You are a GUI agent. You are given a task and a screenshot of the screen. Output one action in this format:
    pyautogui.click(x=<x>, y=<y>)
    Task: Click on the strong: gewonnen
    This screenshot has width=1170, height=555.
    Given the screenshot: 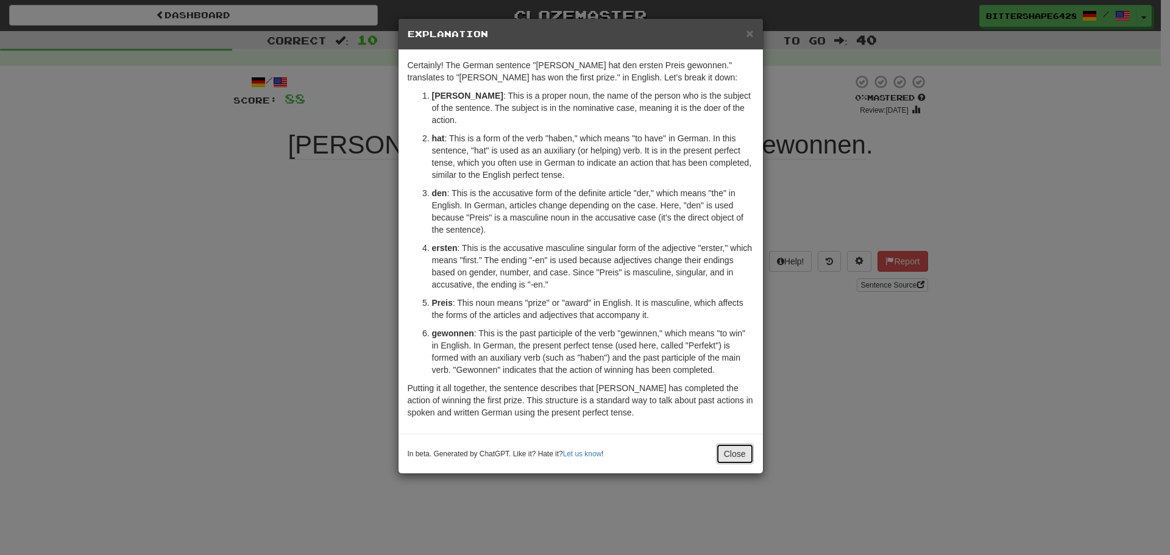 What is the action you would take?
    pyautogui.click(x=453, y=333)
    